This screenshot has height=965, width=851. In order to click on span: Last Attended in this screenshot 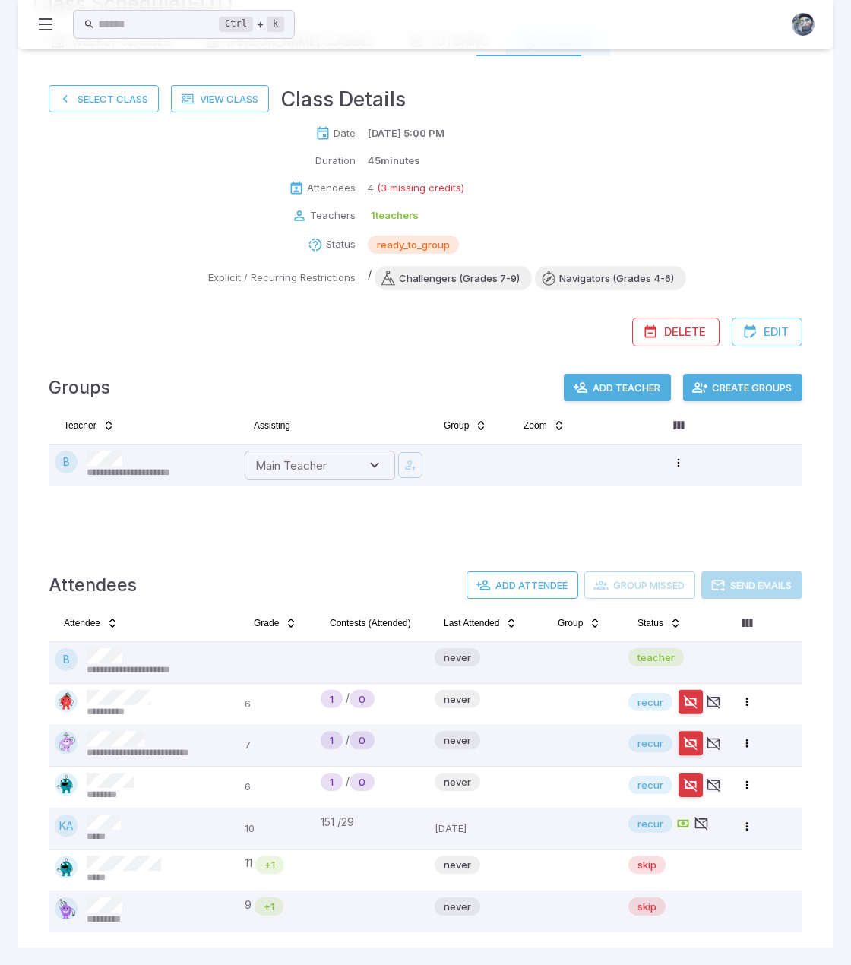, I will do `click(471, 623)`.